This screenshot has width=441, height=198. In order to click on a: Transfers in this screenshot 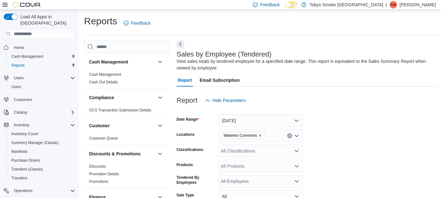, I will do `click(19, 178)`.